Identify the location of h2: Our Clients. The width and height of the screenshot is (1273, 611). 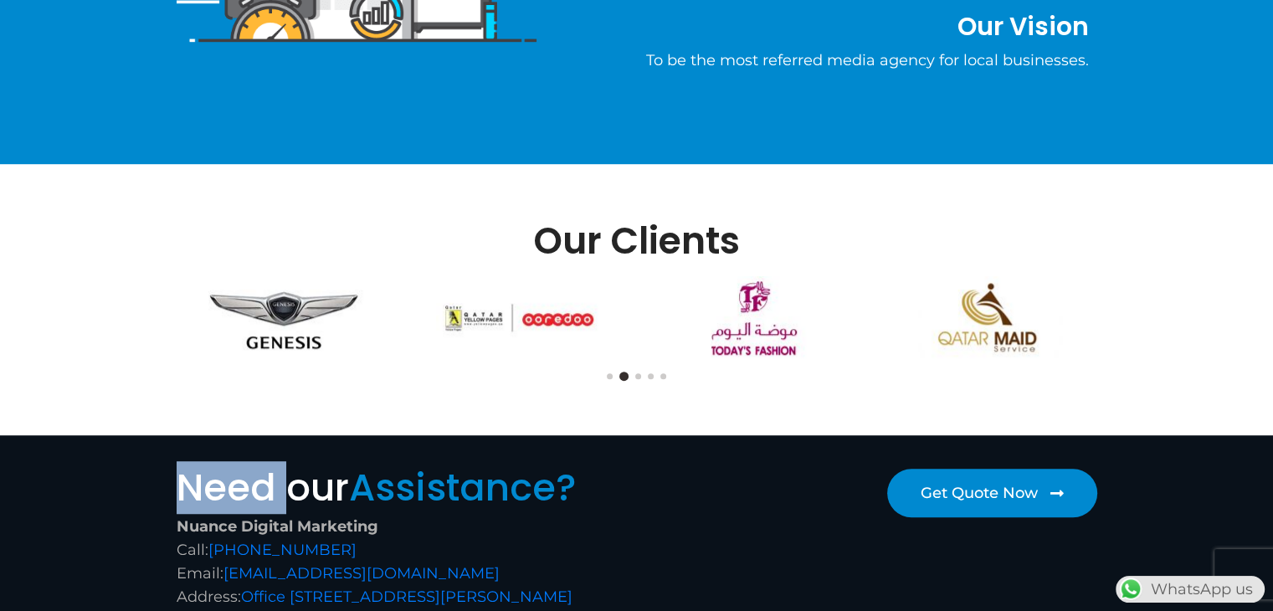
(637, 241).